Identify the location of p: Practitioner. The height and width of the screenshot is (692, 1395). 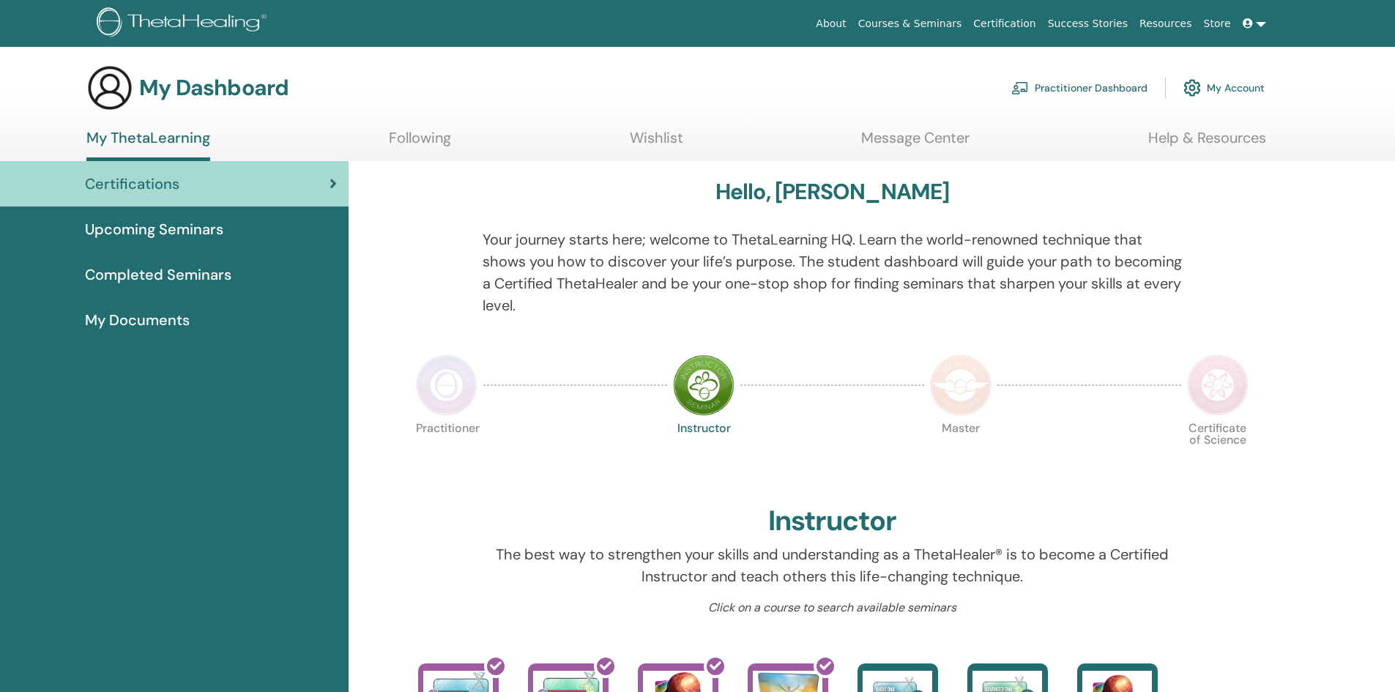
(447, 453).